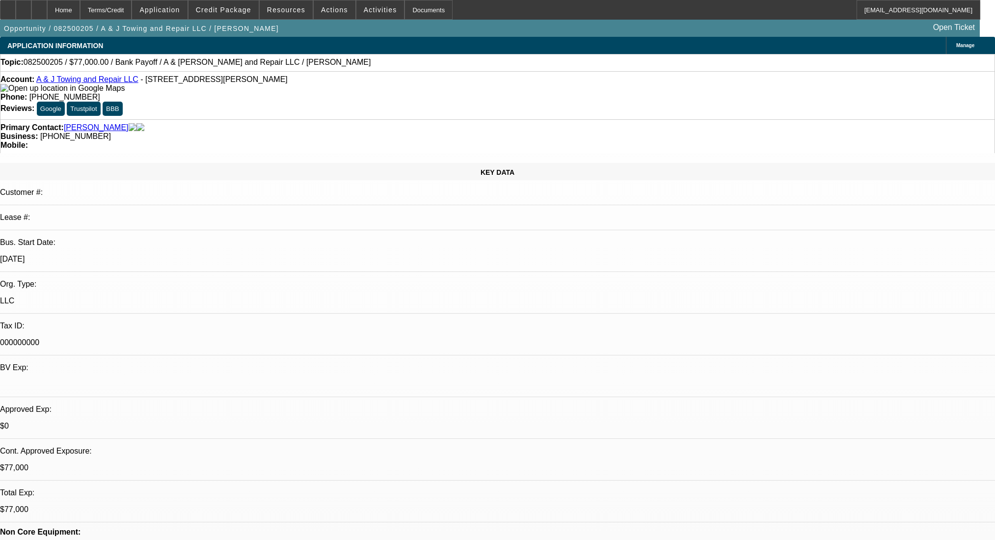  I want to click on img: Open up location in Google Maps, so click(62, 88).